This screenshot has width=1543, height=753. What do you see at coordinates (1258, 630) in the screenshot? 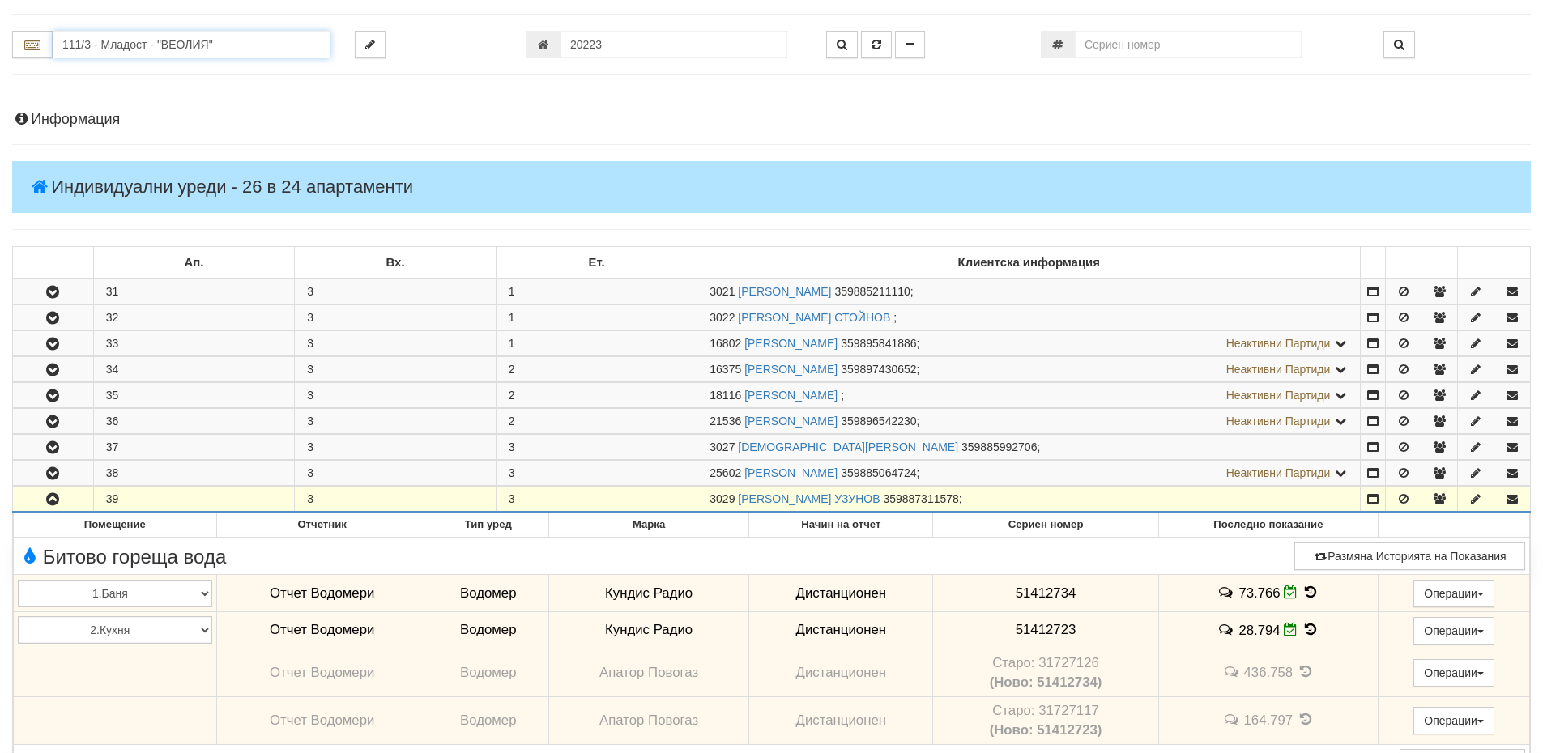
I see `span: 28.794` at bounding box center [1258, 630].